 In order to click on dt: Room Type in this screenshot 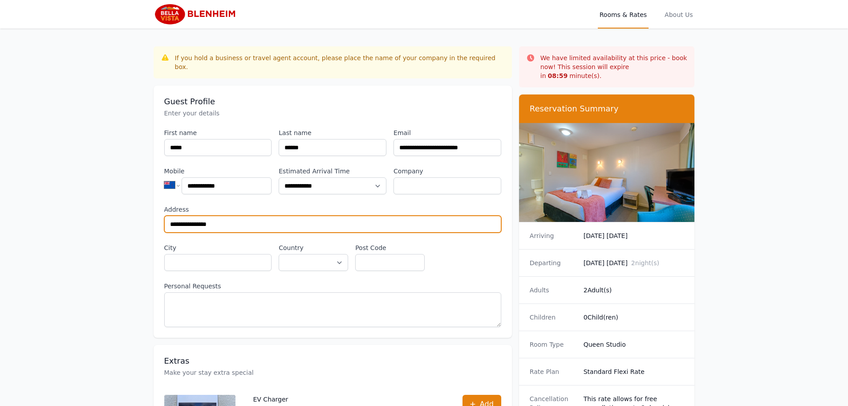, I will do `click(553, 344)`.